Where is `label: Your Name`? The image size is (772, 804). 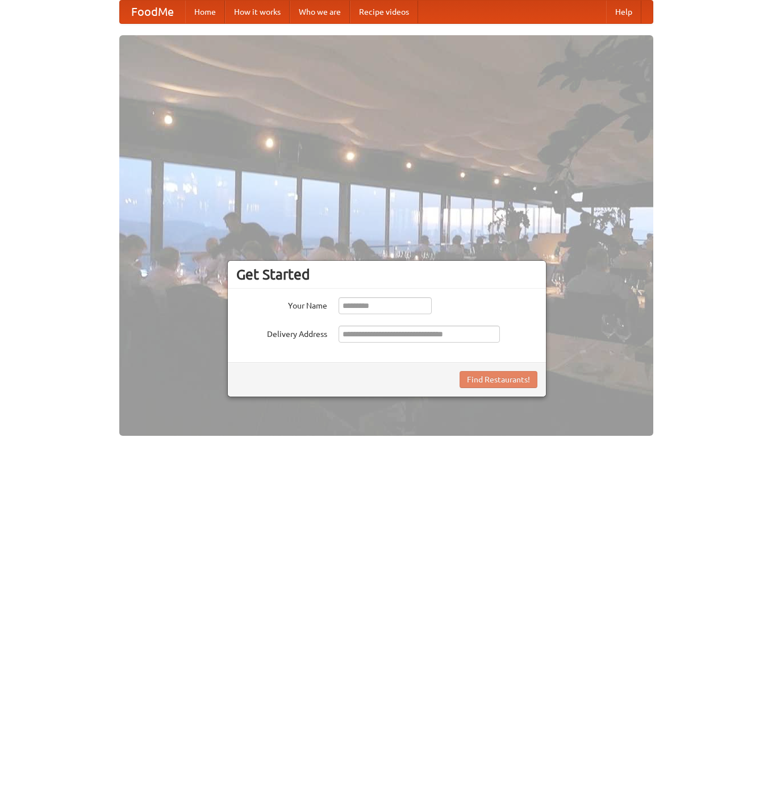 label: Your Name is located at coordinates (282, 304).